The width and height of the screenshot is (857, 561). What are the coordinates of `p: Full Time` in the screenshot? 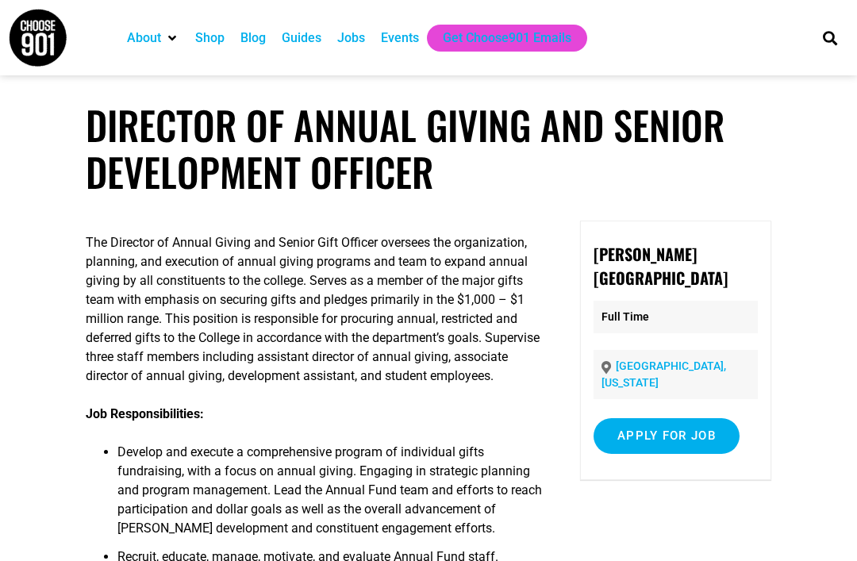 It's located at (676, 317).